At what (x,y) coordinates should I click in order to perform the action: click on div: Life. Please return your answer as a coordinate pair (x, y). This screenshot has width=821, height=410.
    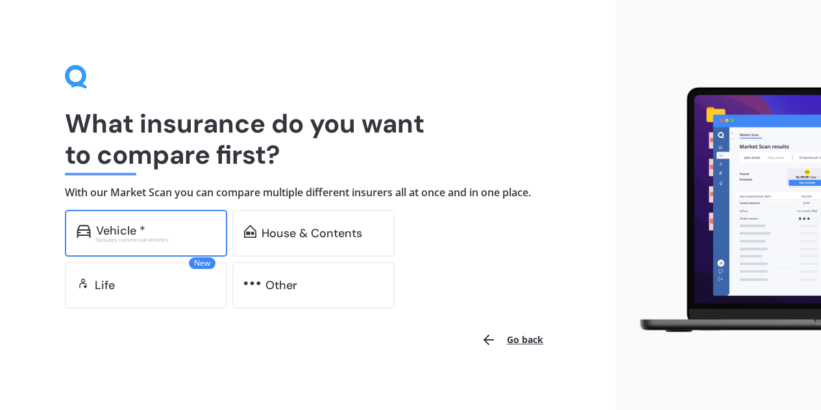
    Looking at the image, I should click on (105, 285).